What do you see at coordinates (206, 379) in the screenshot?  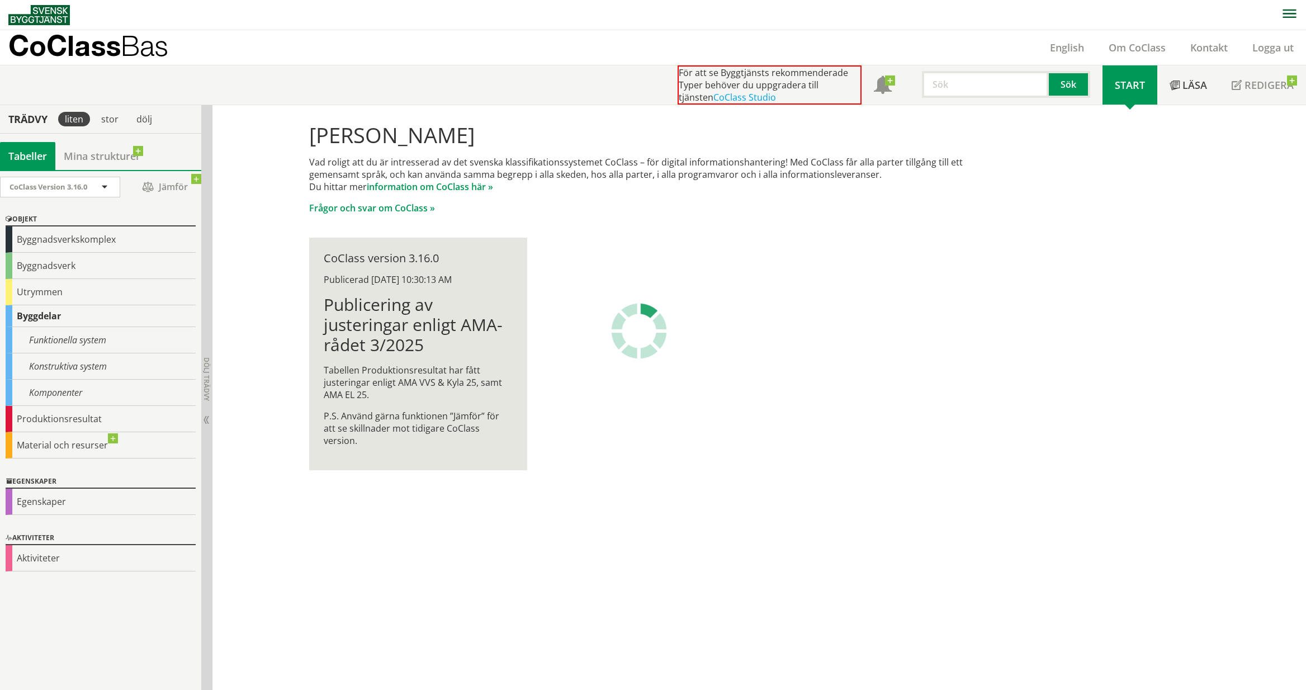 I see `span: Dölj trädvy` at bounding box center [206, 379].